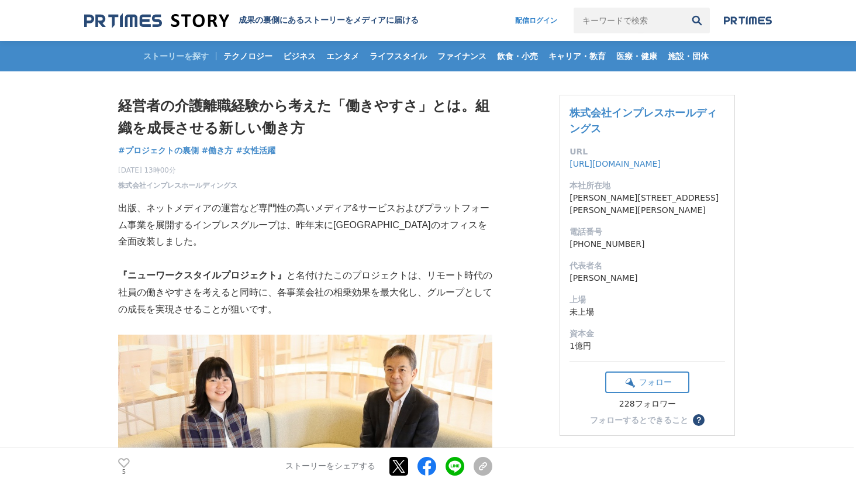 The width and height of the screenshot is (856, 485). Describe the element at coordinates (697, 20) in the screenshot. I see `button: 検索` at that location.